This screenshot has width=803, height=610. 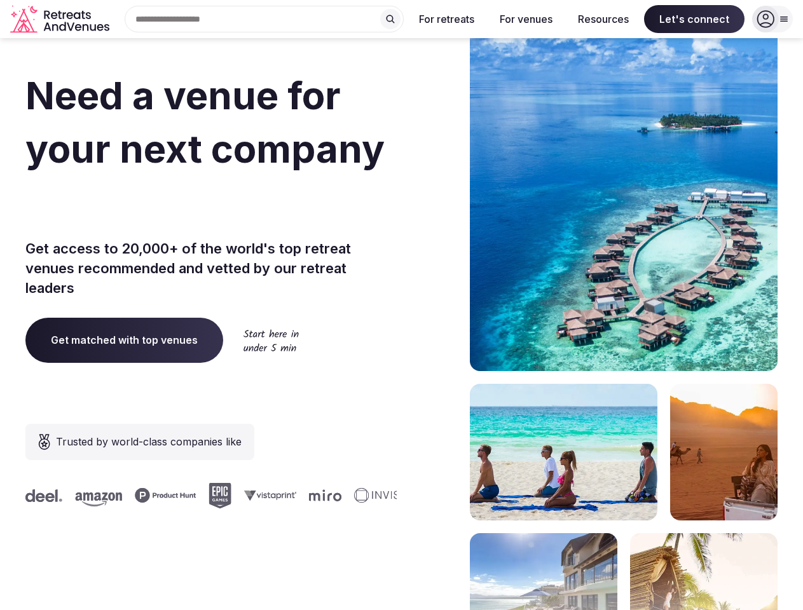 I want to click on svg: Deel company logo, so click(x=43, y=496).